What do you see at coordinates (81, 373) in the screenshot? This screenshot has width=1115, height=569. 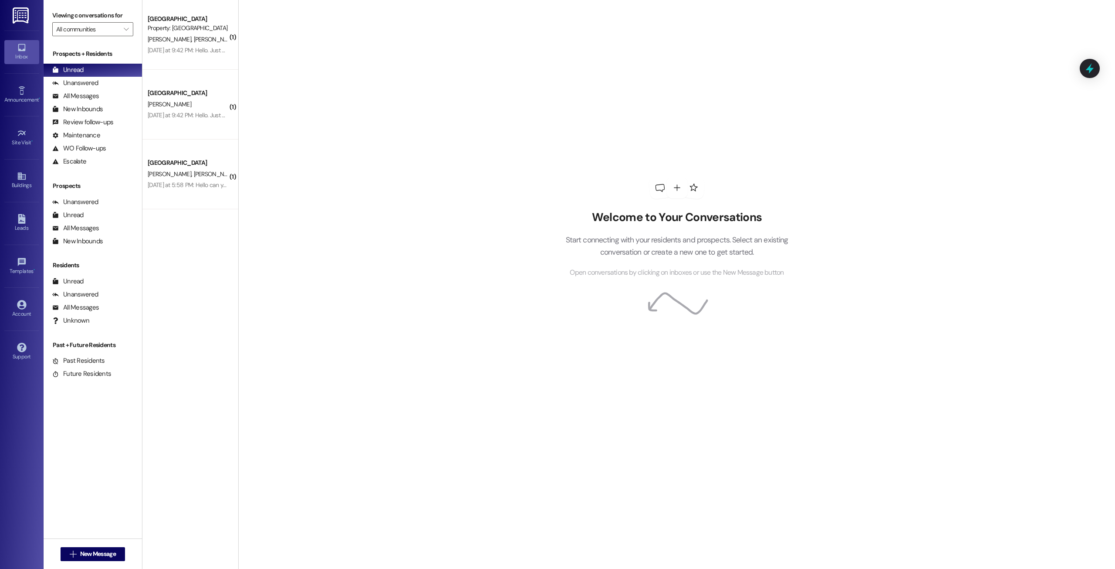 I see `div: Future Residents` at bounding box center [81, 373].